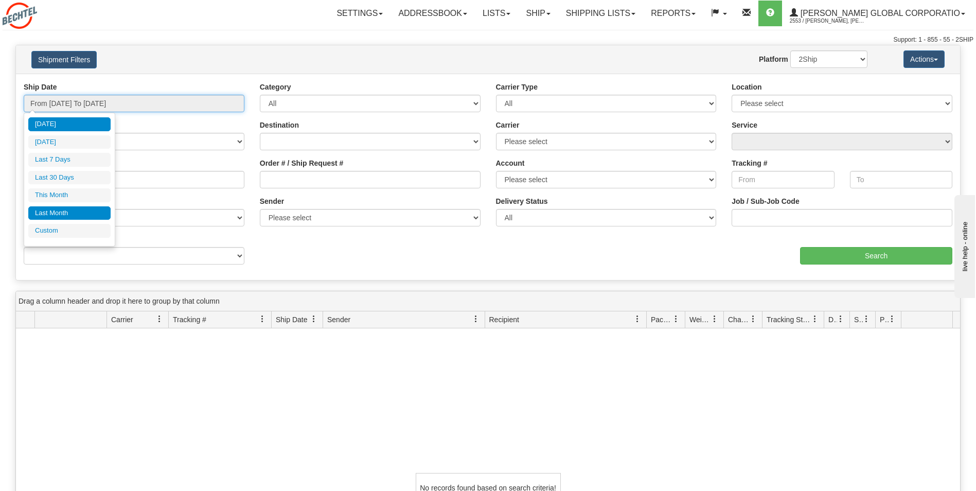 This screenshot has width=976, height=491. Describe the element at coordinates (339, 320) in the screenshot. I see `span: Sender` at that location.